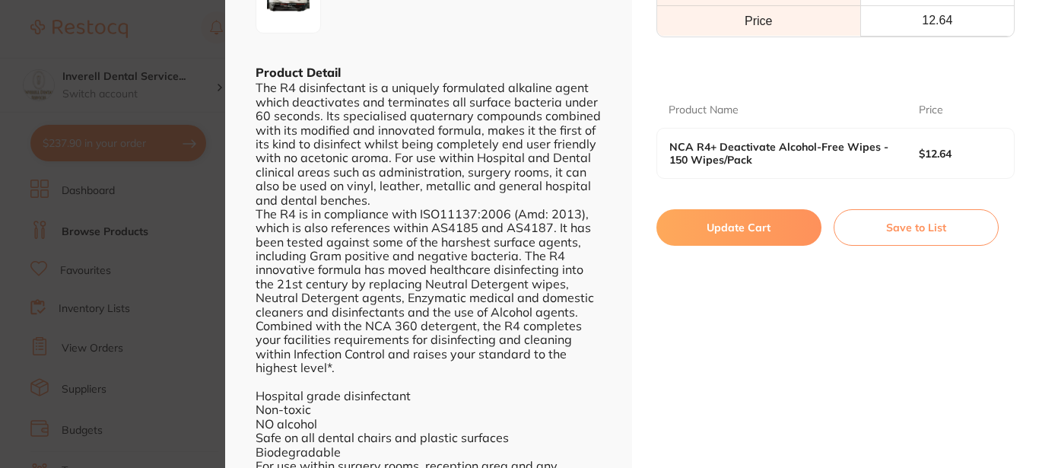 This screenshot has height=468, width=1039. I want to click on button: Save to List, so click(916, 227).